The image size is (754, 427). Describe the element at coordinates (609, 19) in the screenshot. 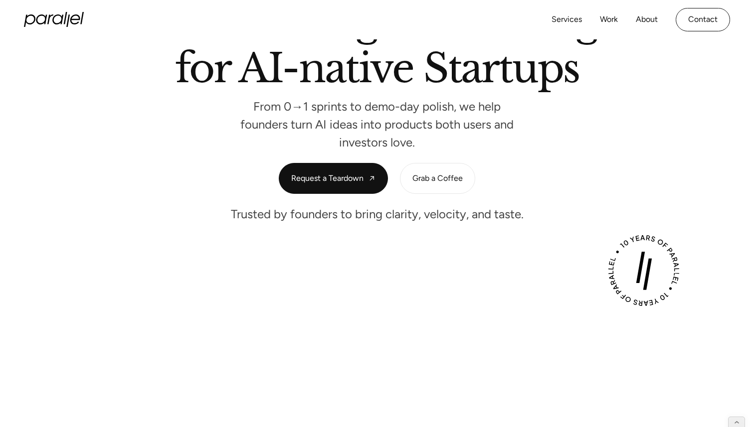

I see `a: Work` at that location.